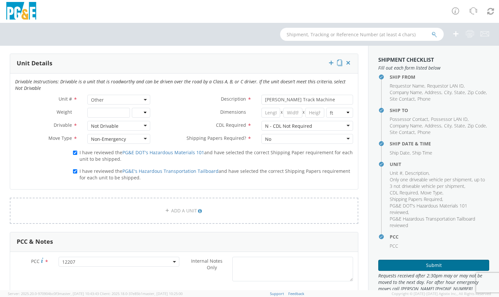 The image size is (499, 297). Describe the element at coordinates (215, 174) in the screenshot. I see `span: I have reviewed the and have selected the correct Shipping Papers requirement for each unit to be...` at that location.